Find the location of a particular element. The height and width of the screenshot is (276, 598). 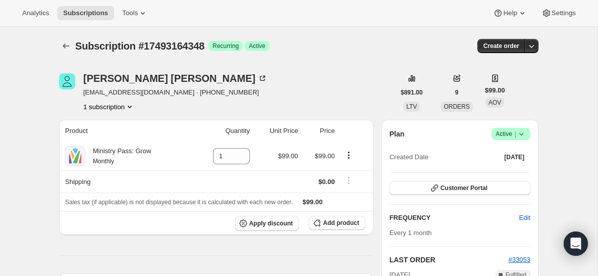

span: ORDERS is located at coordinates (456, 106).